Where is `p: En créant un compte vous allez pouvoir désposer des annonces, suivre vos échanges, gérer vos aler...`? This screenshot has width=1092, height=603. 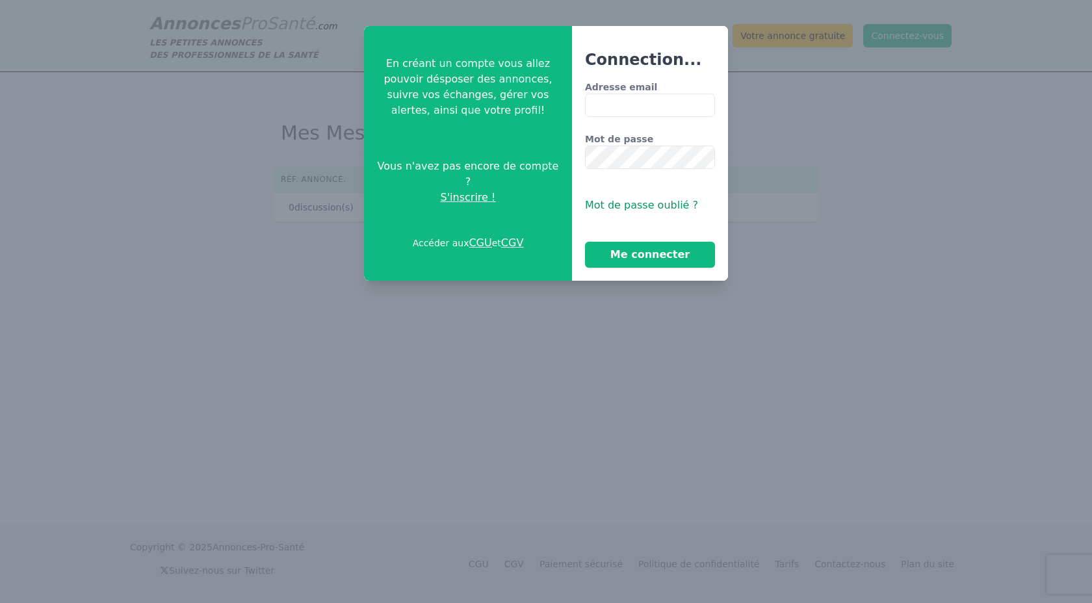 p: En créant un compte vous allez pouvoir désposer des annonces, suivre vos échanges, gérer vos aler... is located at coordinates (468, 87).